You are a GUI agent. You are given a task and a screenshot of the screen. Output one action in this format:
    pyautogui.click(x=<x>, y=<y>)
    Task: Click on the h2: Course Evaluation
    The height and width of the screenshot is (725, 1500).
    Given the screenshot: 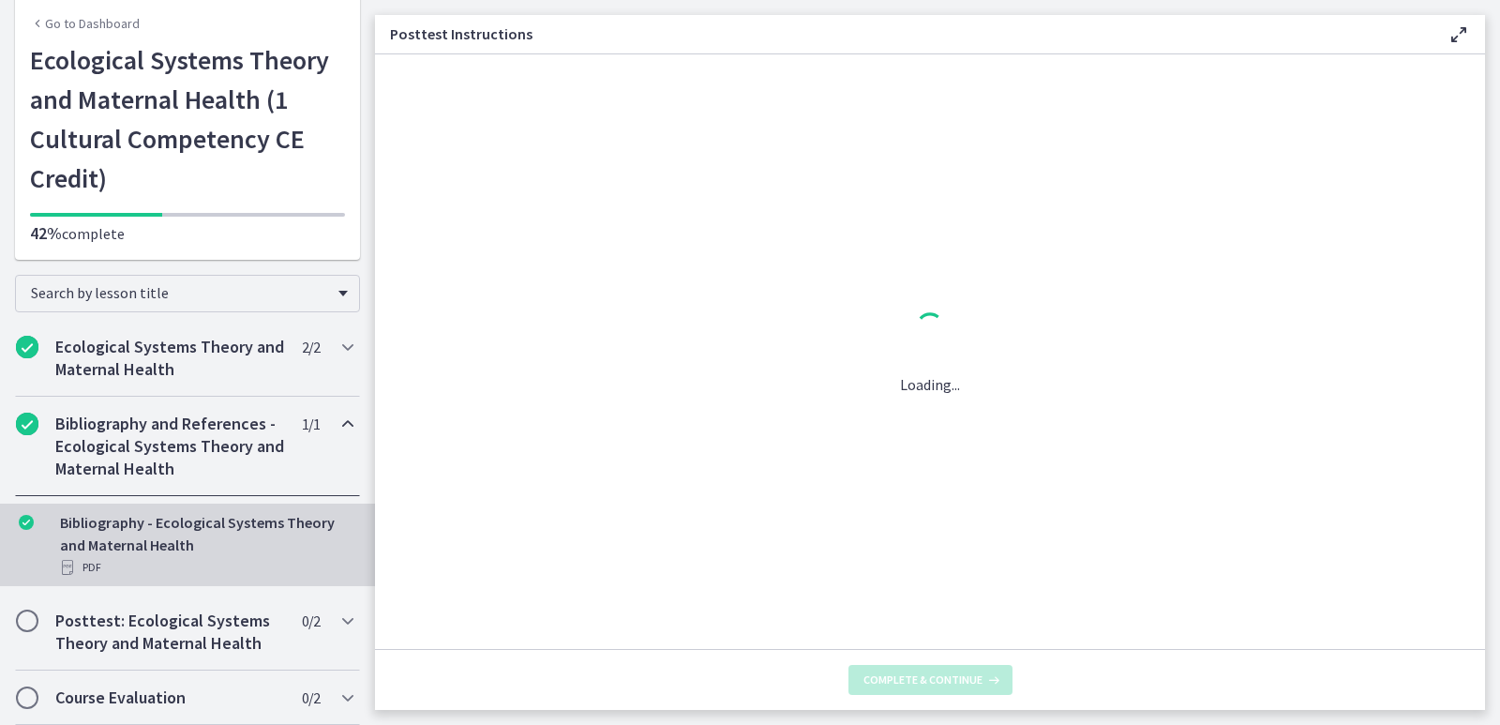 What is the action you would take?
    pyautogui.click(x=170, y=698)
    